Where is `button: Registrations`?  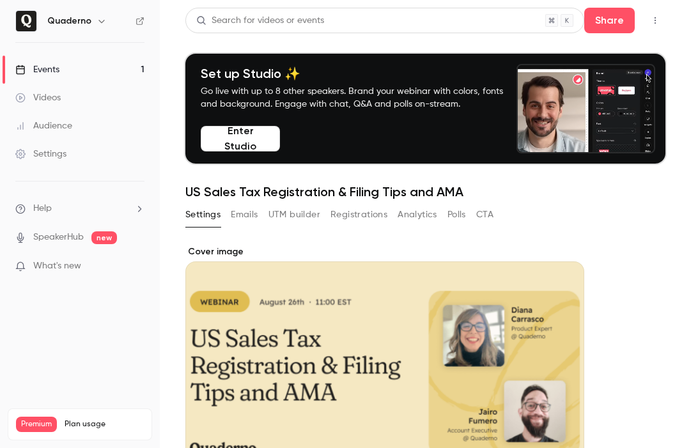 button: Registrations is located at coordinates (358, 215).